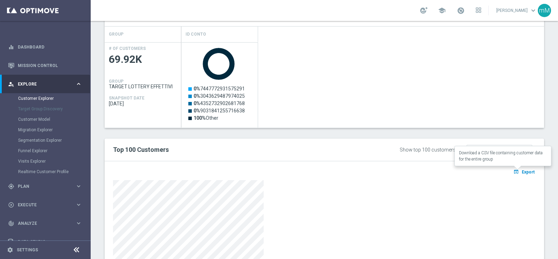 Image resolution: width=558 pixels, height=259 pixels. Describe the element at coordinates (524, 172) in the screenshot. I see `button: open_in_browser Export` at that location.